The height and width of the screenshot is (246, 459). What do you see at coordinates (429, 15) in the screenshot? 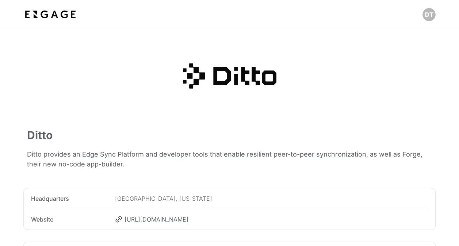
I see `button: Open profile menu` at bounding box center [429, 15].